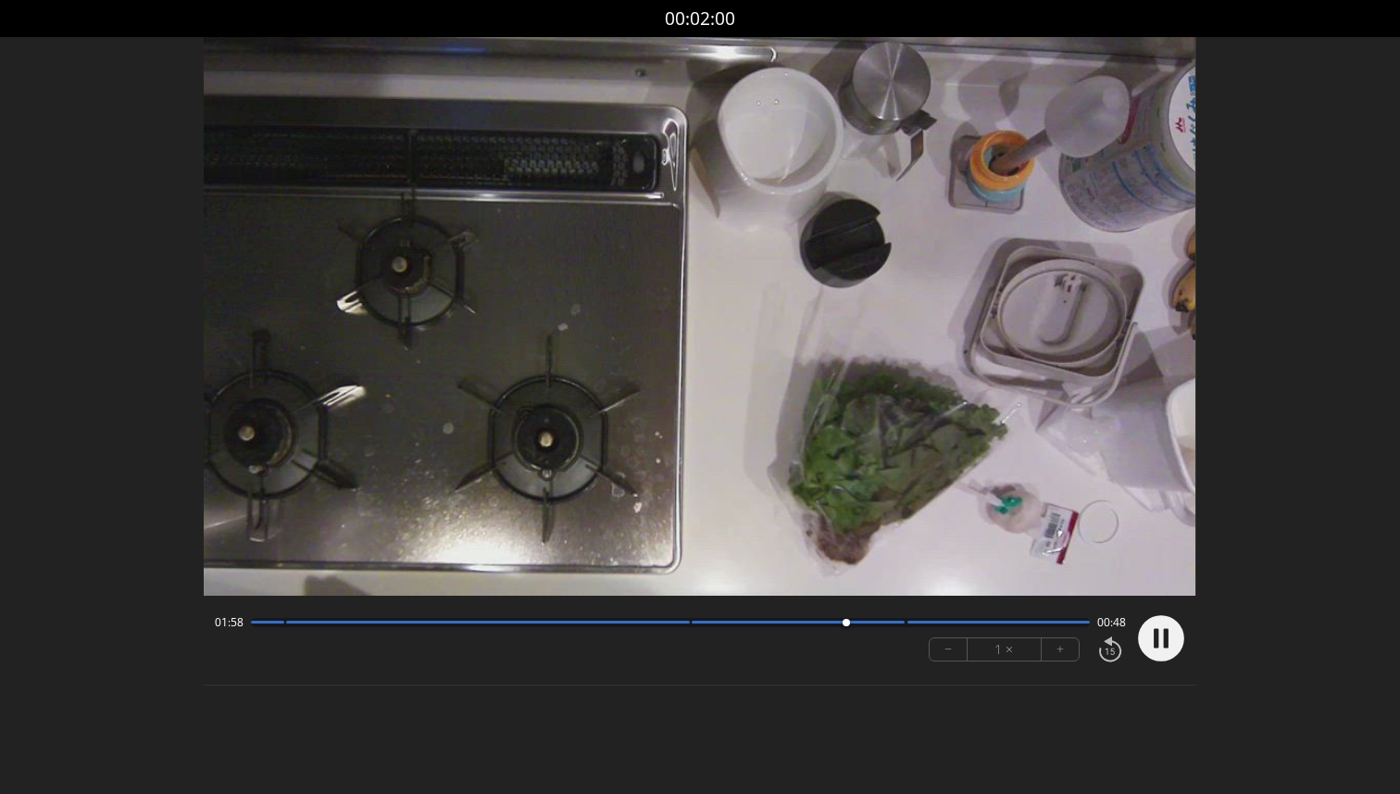 The image size is (1400, 794). What do you see at coordinates (700, 19) in the screenshot?
I see `a: 00:02:00` at bounding box center [700, 19].